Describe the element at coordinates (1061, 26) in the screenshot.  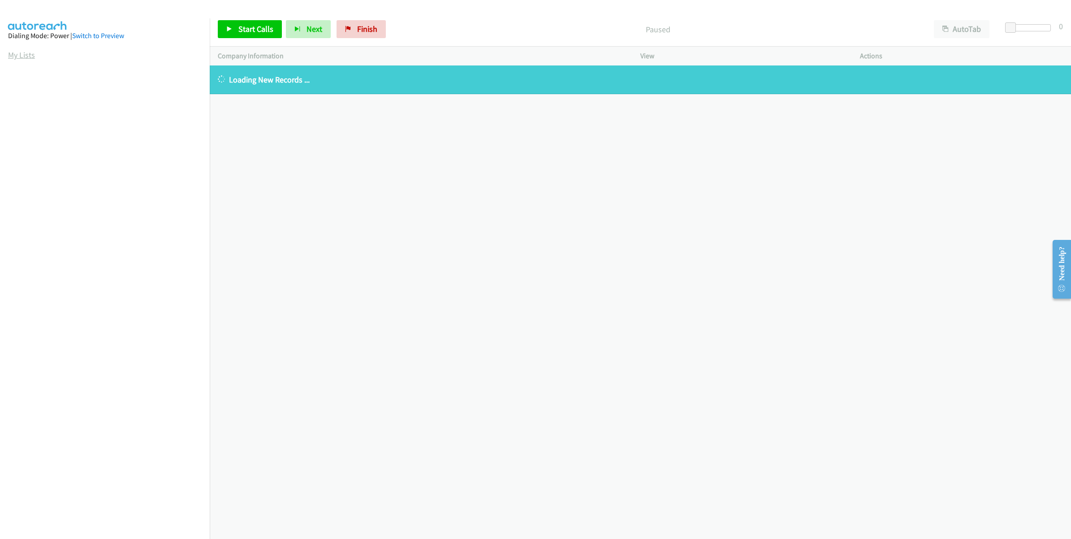
I see `div: 0` at that location.